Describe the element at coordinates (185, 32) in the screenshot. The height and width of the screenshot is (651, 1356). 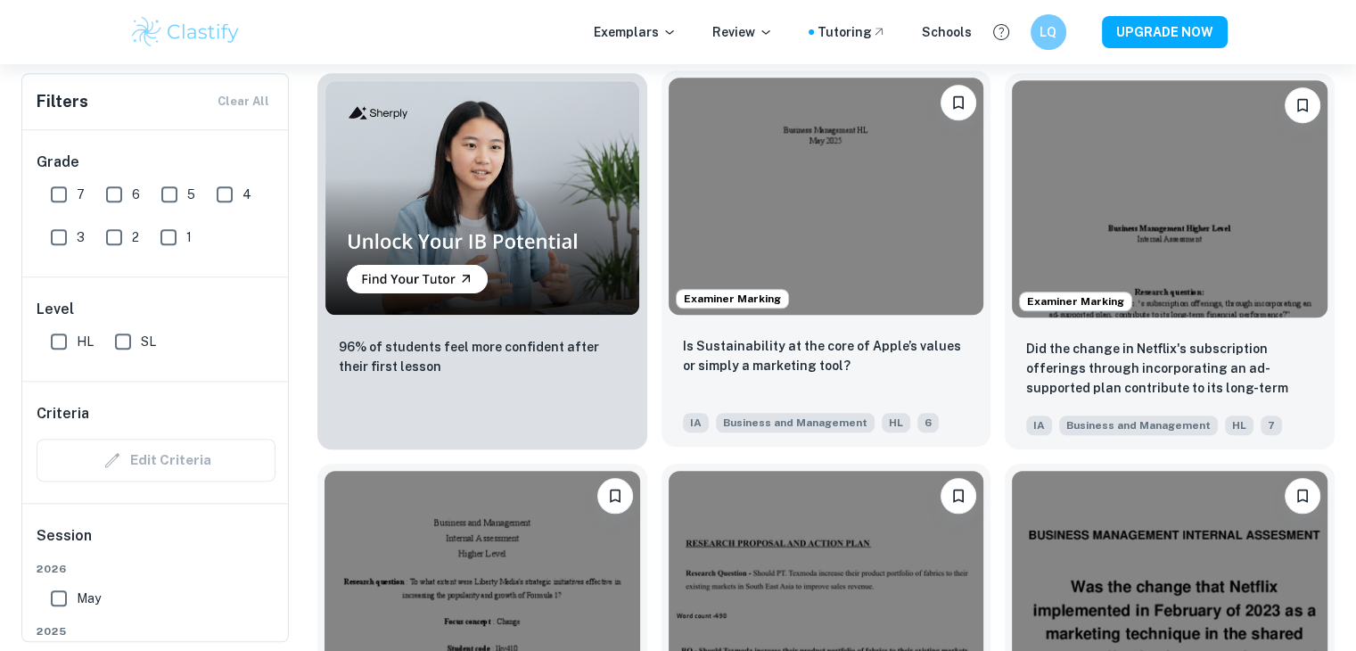
I see `a: Clastify logo` at that location.